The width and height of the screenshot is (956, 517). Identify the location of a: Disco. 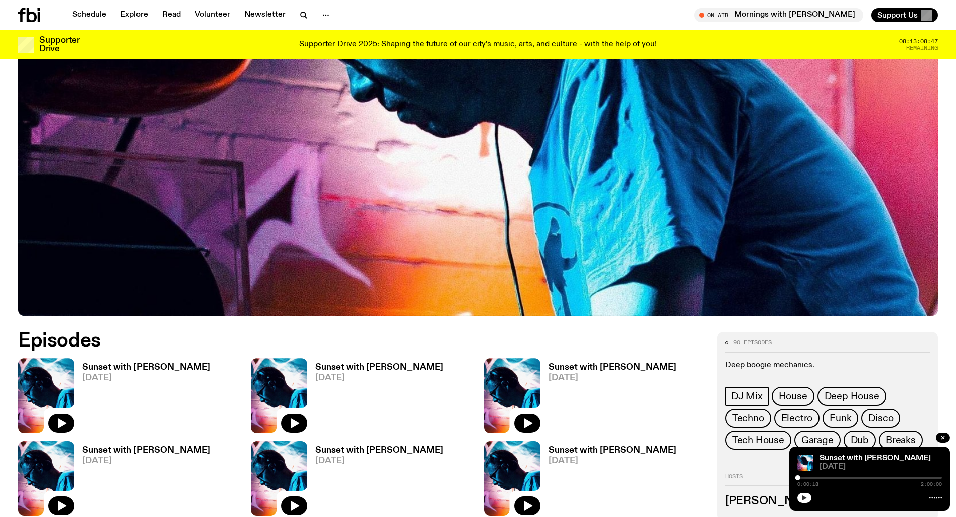
(881, 419).